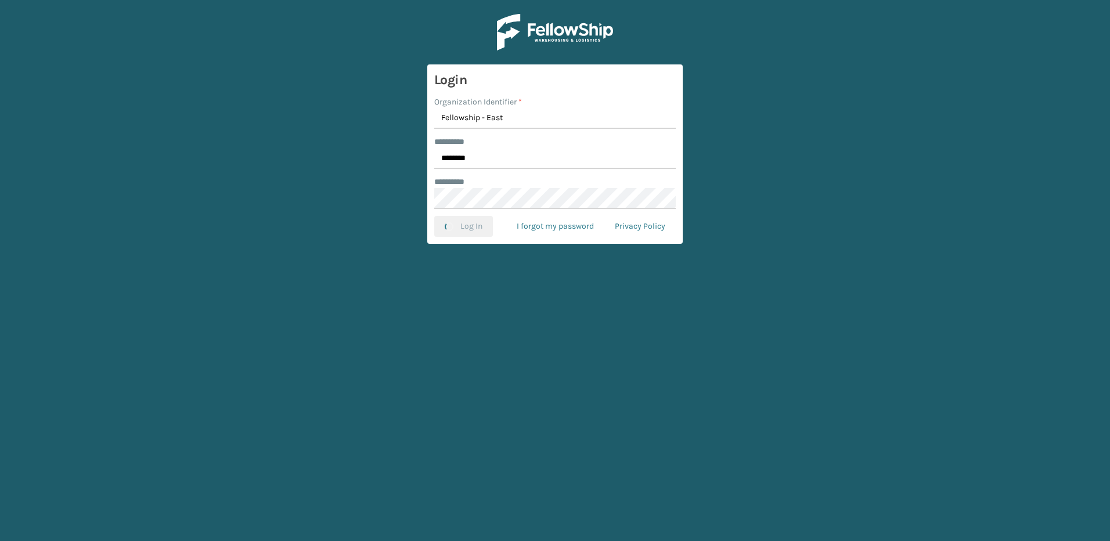 The image size is (1110, 541). I want to click on a: Privacy Policy, so click(640, 226).